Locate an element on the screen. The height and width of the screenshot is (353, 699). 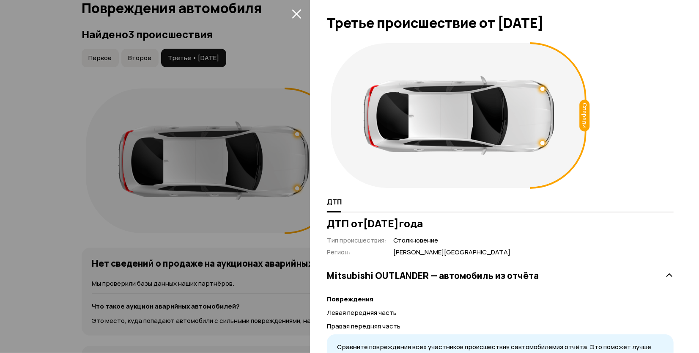
div: Спереди is located at coordinates (585, 116).